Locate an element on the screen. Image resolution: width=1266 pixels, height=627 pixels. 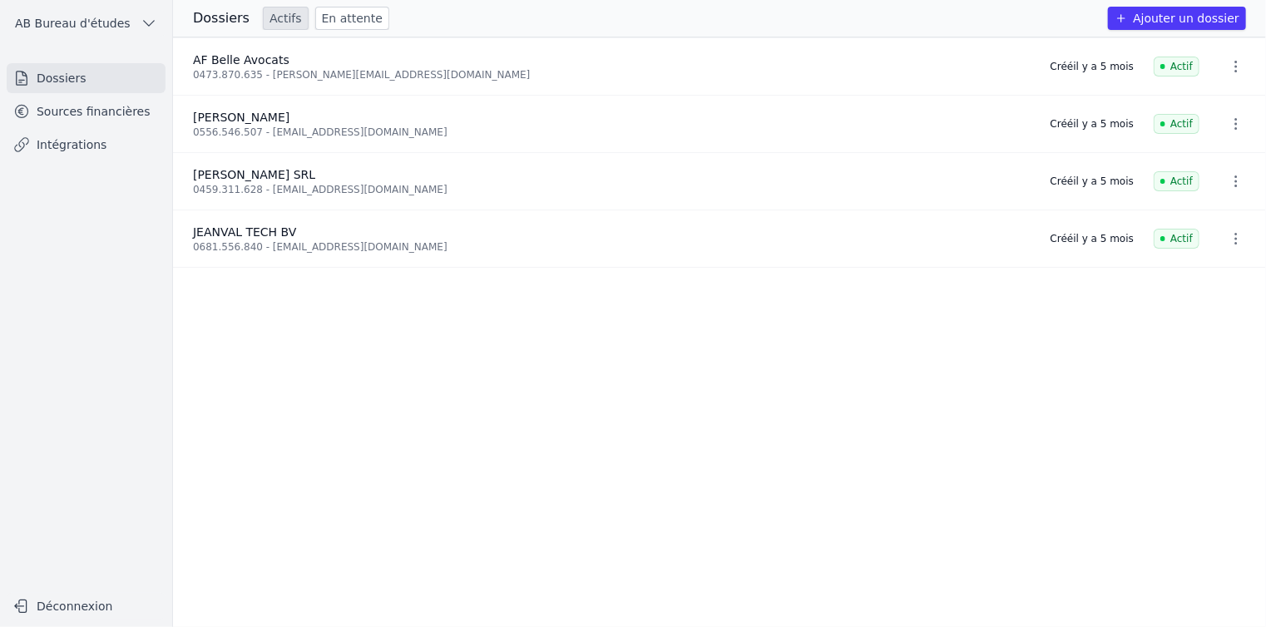
button: Déconnexion is located at coordinates (86, 606).